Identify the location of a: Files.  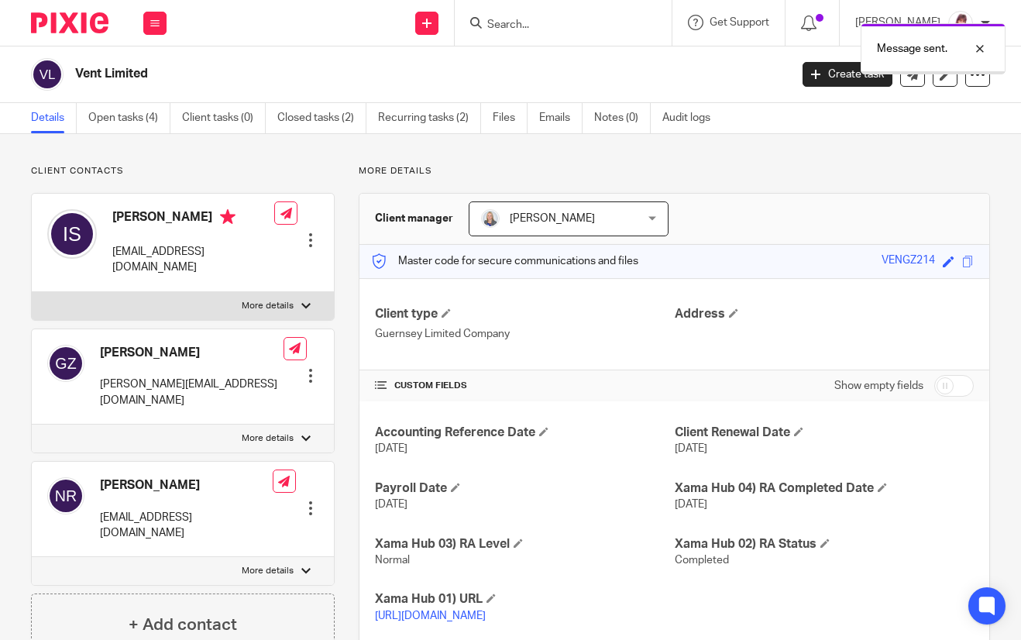
(510, 118).